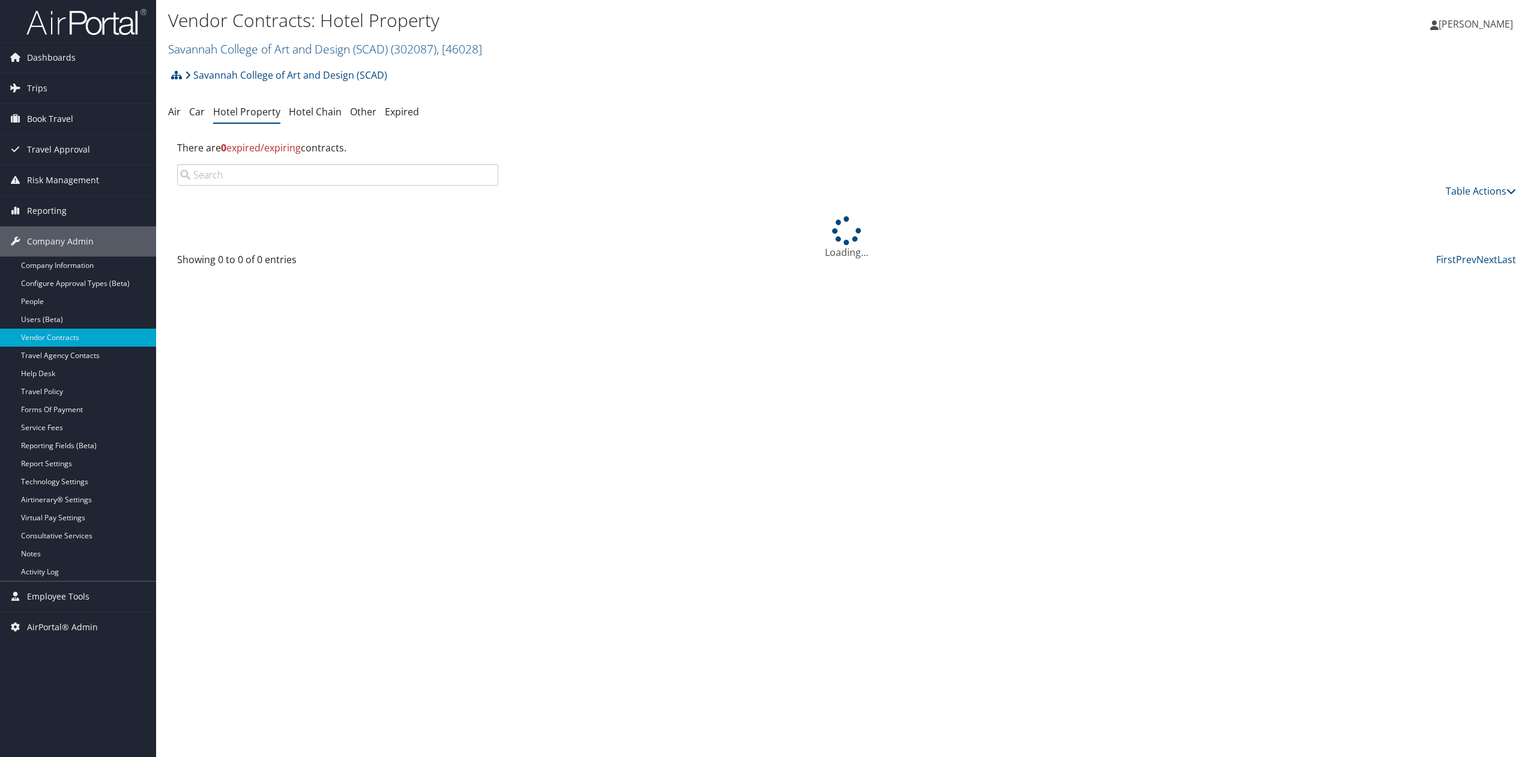 The image size is (1537, 757). What do you see at coordinates (261, 148) in the screenshot?
I see `span: expired/expiring` at bounding box center [261, 148].